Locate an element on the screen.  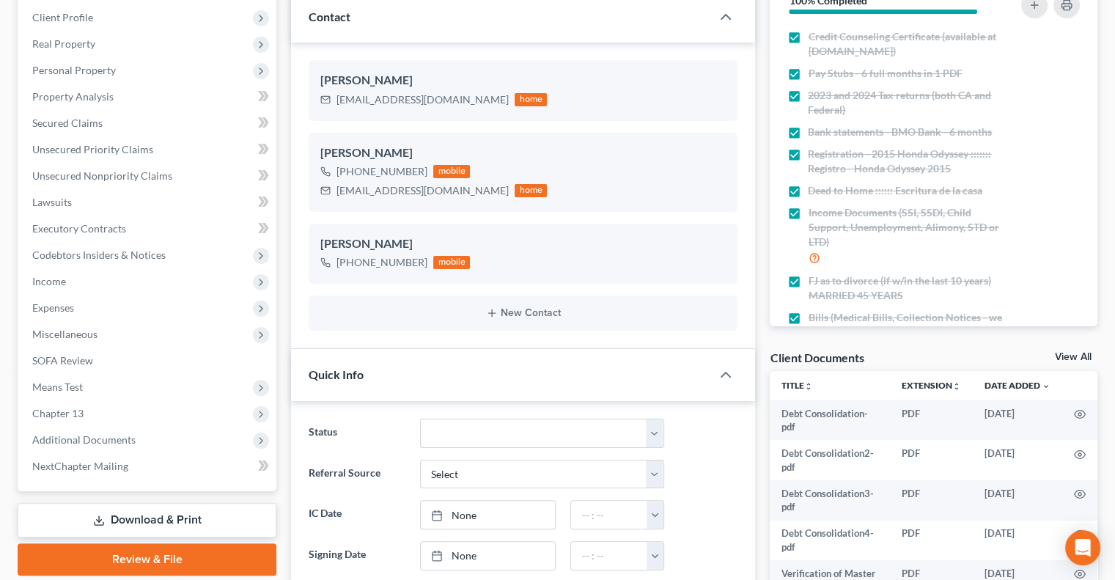
a: Review & File is located at coordinates (147, 559).